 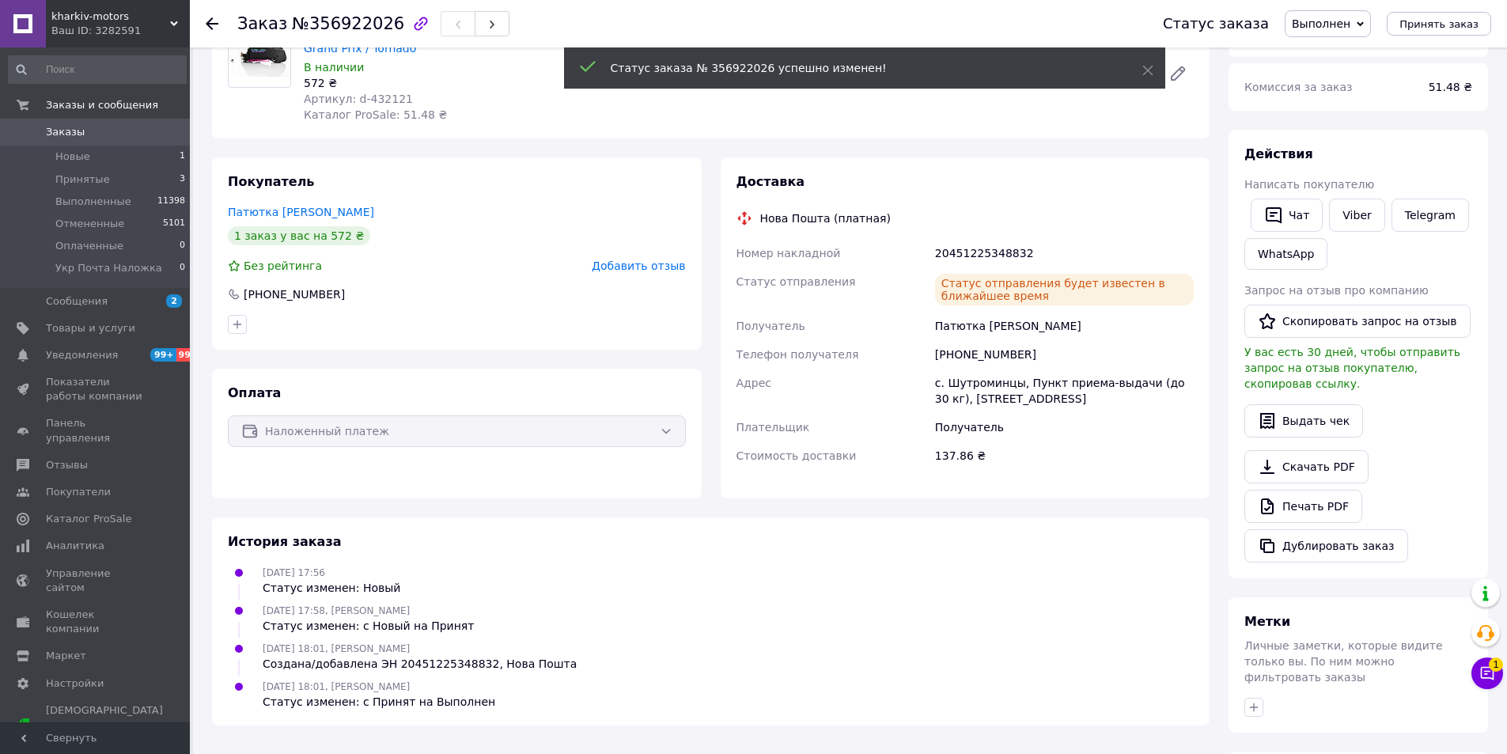 I want to click on span: Принять заказ, so click(x=1439, y=24).